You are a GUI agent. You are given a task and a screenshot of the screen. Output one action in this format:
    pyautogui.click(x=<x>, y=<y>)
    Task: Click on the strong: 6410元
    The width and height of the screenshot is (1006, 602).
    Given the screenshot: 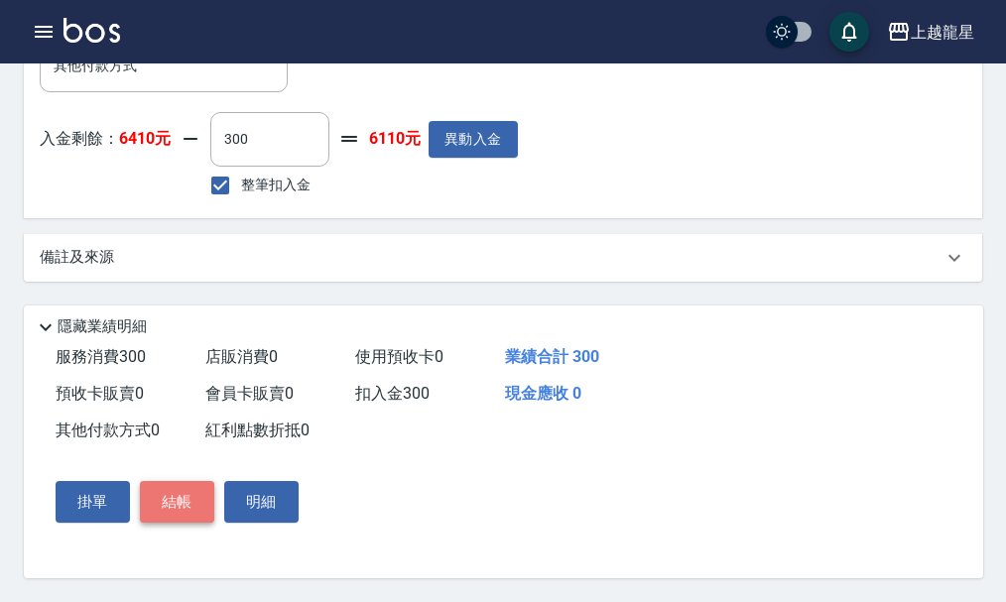 What is the action you would take?
    pyautogui.click(x=145, y=138)
    